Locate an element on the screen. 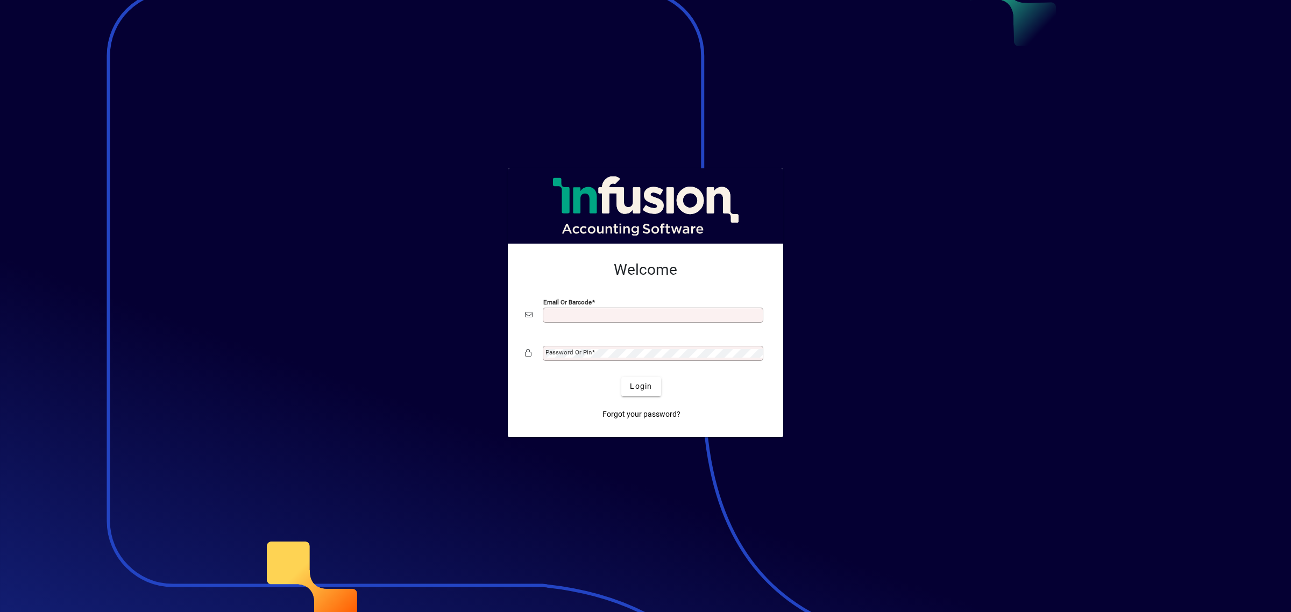 This screenshot has height=612, width=1291. mat-label: Email or Barcode is located at coordinates (567, 302).